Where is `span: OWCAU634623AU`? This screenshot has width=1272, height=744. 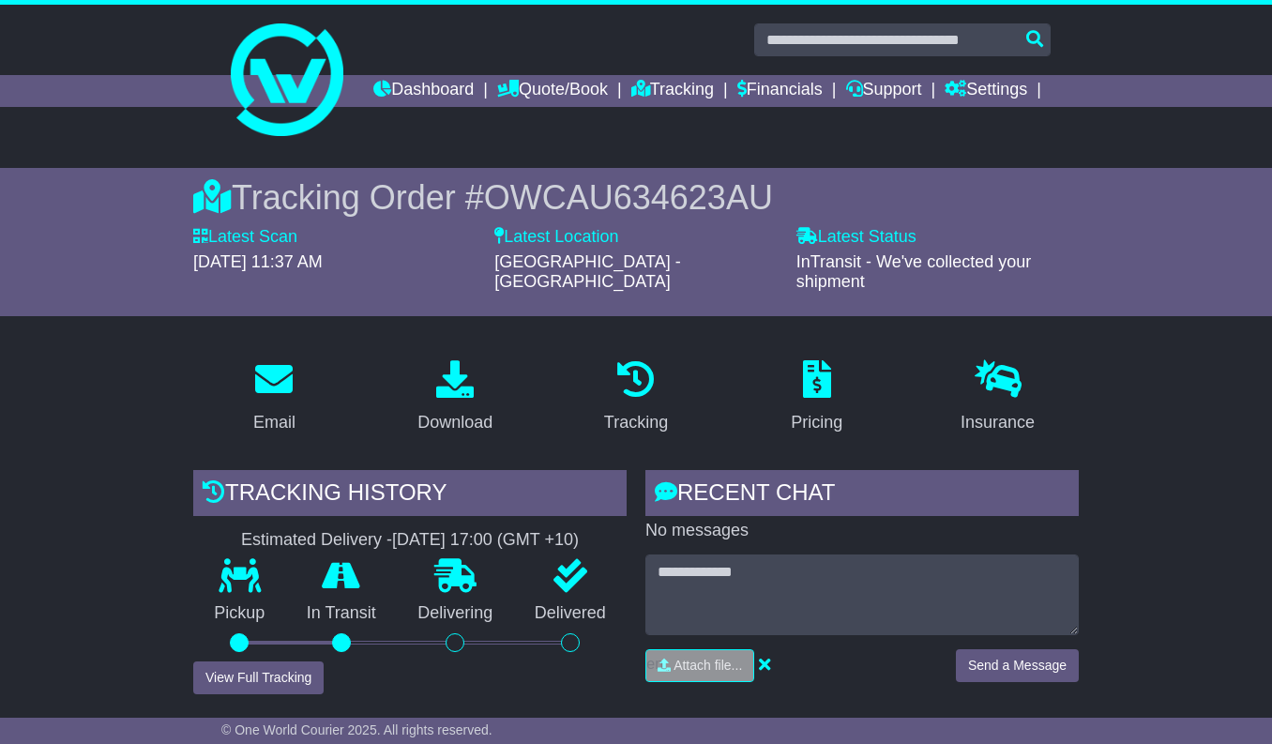 span: OWCAU634623AU is located at coordinates (629, 197).